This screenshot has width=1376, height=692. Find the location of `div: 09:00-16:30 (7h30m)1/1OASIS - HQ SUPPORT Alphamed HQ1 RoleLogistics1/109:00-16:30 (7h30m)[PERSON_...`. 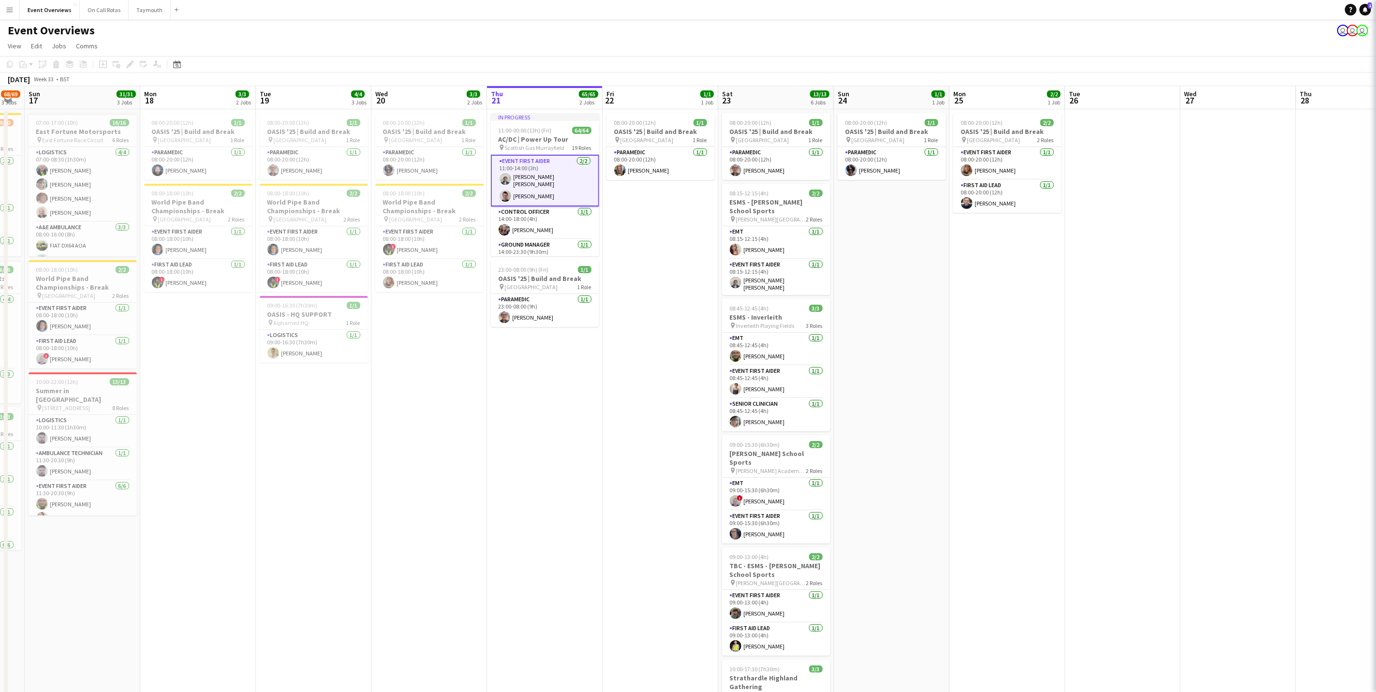

div: 09:00-16:30 (7h30m)1/1OASIS - HQ SUPPORT Alphamed HQ1 RoleLogistics1/109:00-16:30 (7h30m)[PERSON_... is located at coordinates (314, 329).